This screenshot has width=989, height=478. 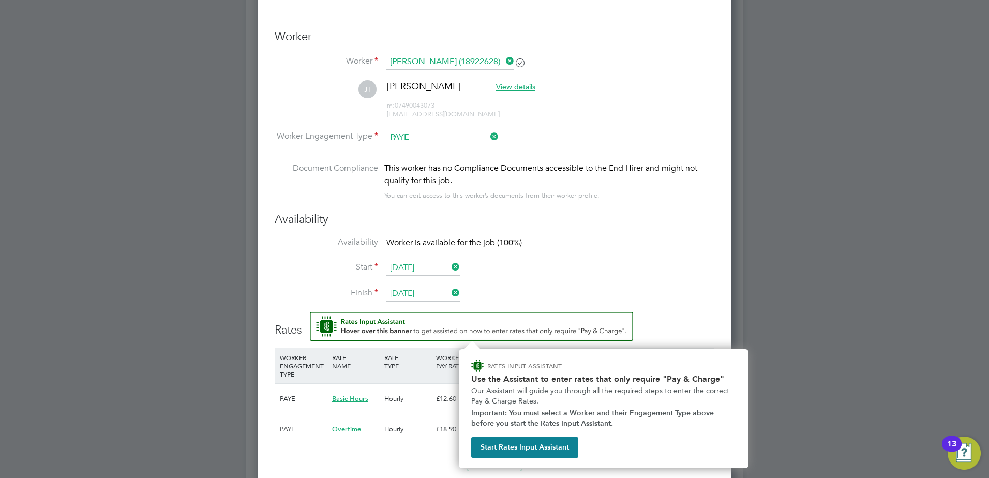 What do you see at coordinates (326, 267) in the screenshot?
I see `label: Start` at bounding box center [326, 267].